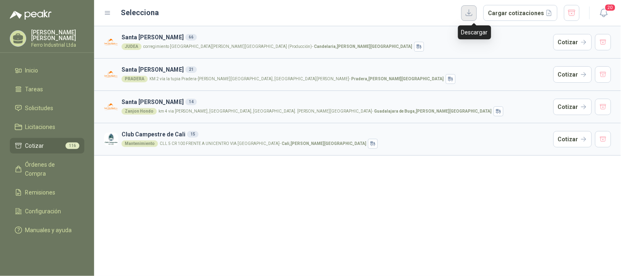 The image size is (621, 276). I want to click on div: Zanjon Hondo, so click(139, 111).